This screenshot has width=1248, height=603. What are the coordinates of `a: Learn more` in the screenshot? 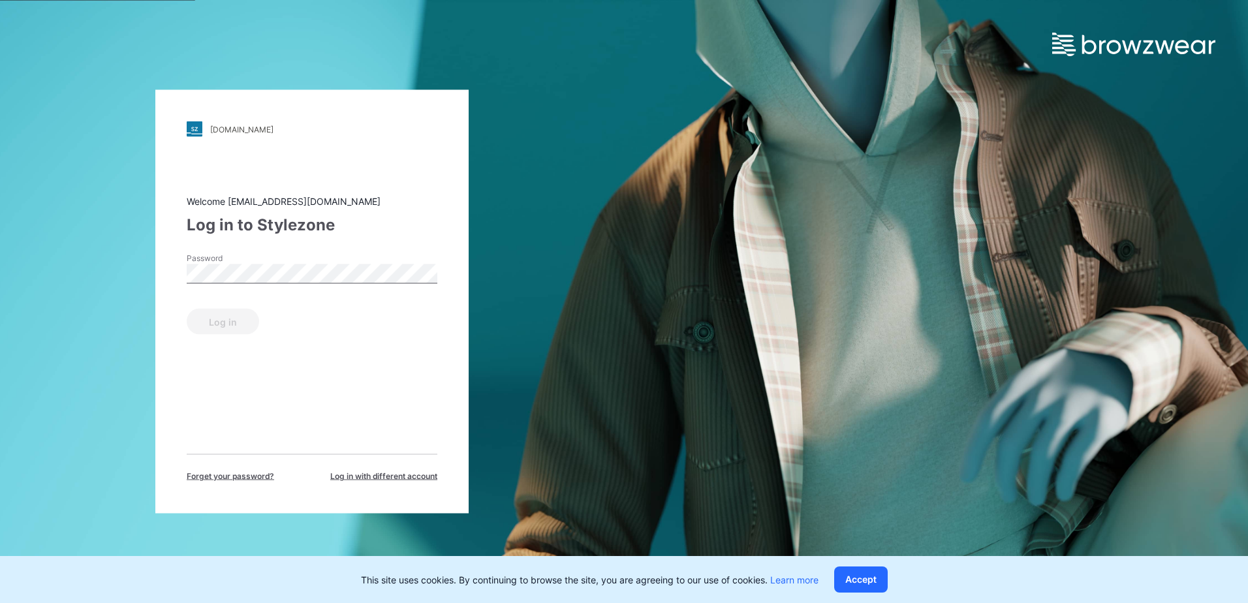 It's located at (795, 580).